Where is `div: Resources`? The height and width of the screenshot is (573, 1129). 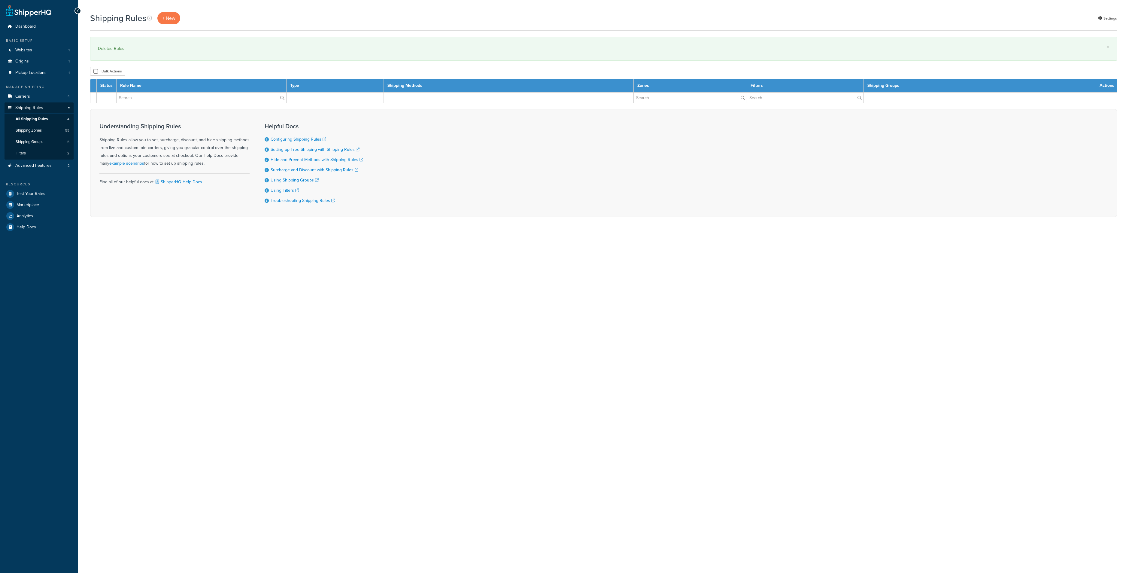
div: Resources is located at coordinates (39, 184).